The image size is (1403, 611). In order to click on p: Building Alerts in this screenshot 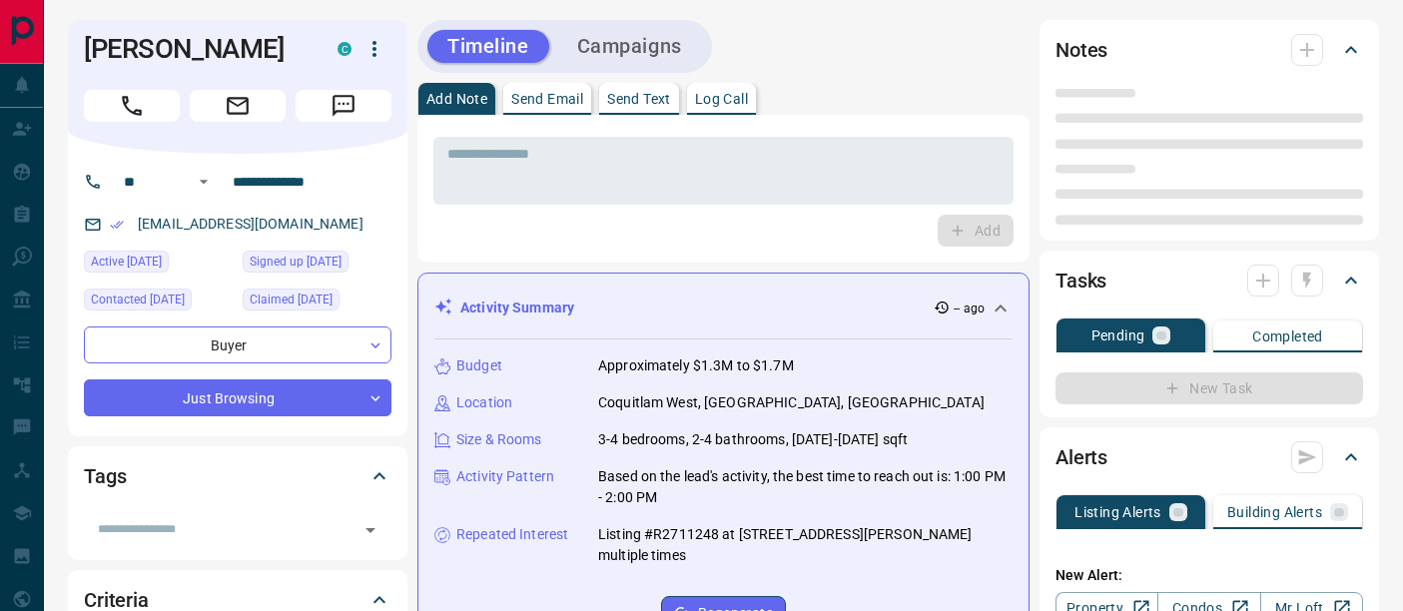, I will do `click(1274, 512)`.